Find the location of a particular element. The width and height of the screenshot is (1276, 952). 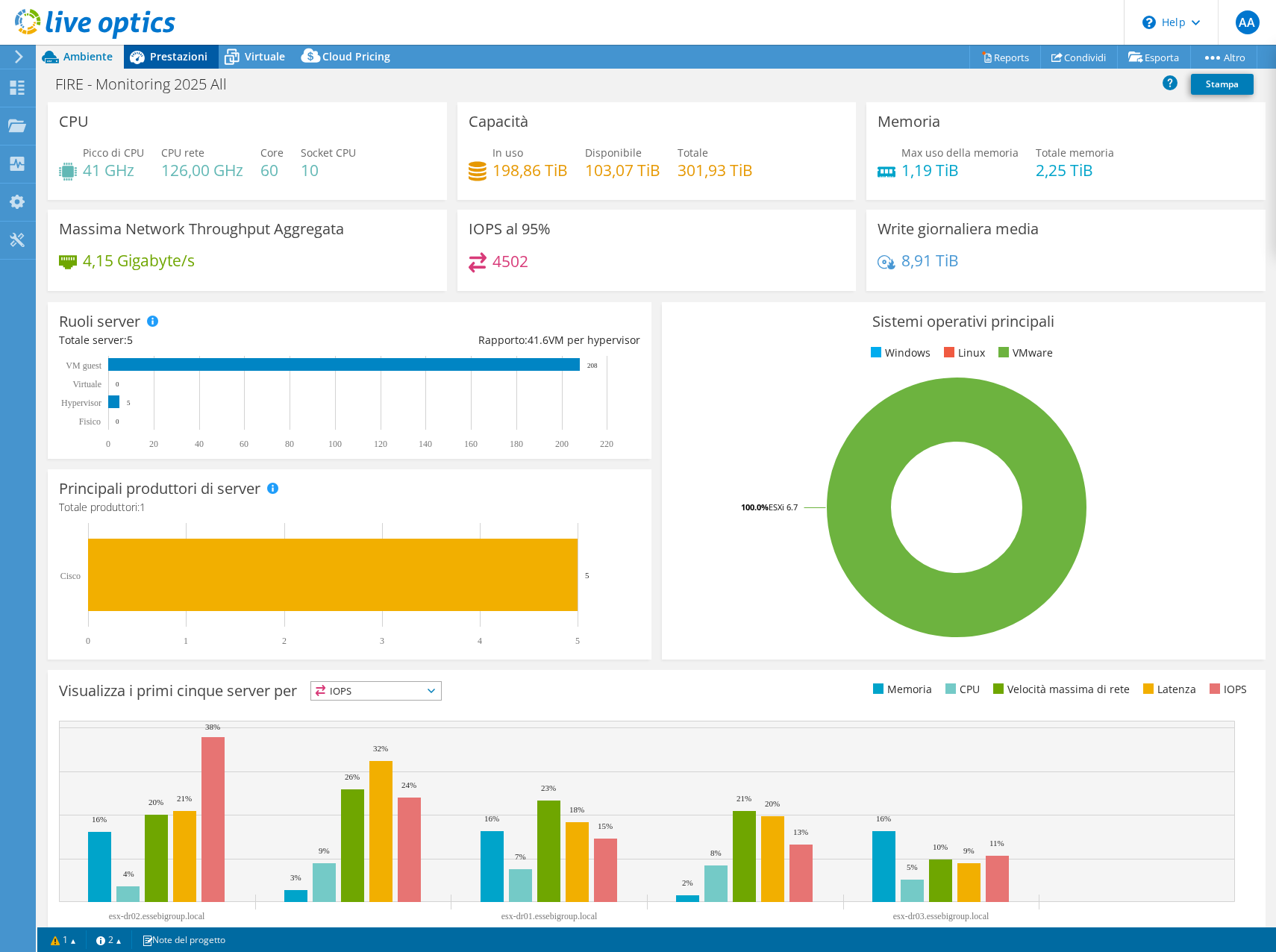

text: 1 is located at coordinates (186, 641).